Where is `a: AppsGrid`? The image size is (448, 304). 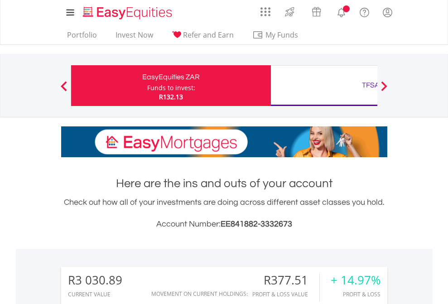 a: AppsGrid is located at coordinates (265, 10).